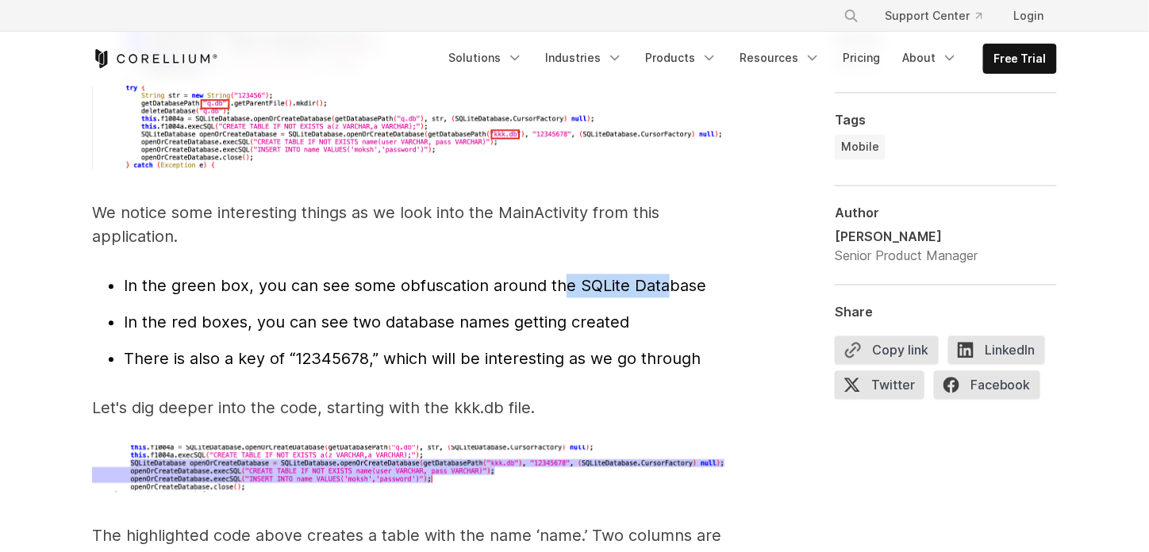  What do you see at coordinates (1029, 16) in the screenshot?
I see `a: Login` at bounding box center [1029, 16].